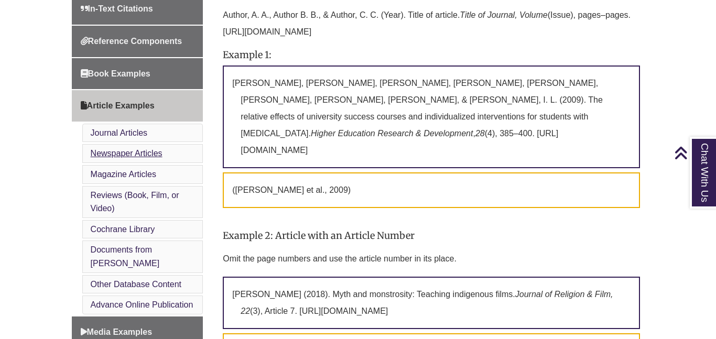 This screenshot has width=716, height=339. I want to click on span: Reference Components, so click(131, 41).